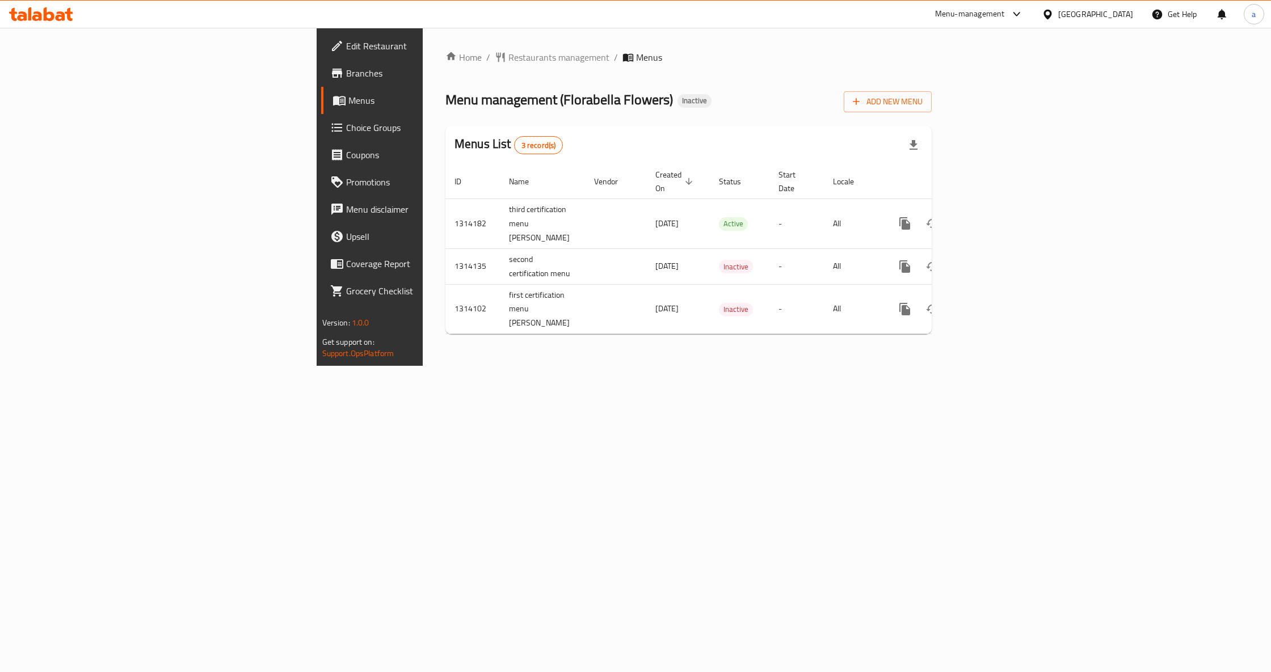 The width and height of the screenshot is (1271, 672). What do you see at coordinates (539, 145) in the screenshot?
I see `div: Total records count` at bounding box center [539, 145].